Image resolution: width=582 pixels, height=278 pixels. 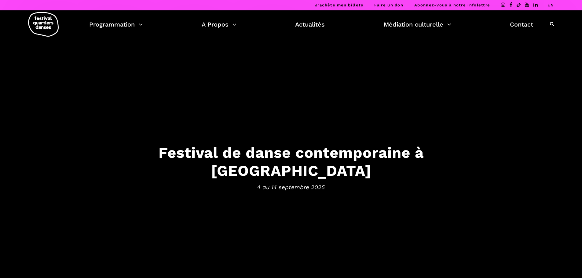 I want to click on a: A Propos, so click(x=219, y=24).